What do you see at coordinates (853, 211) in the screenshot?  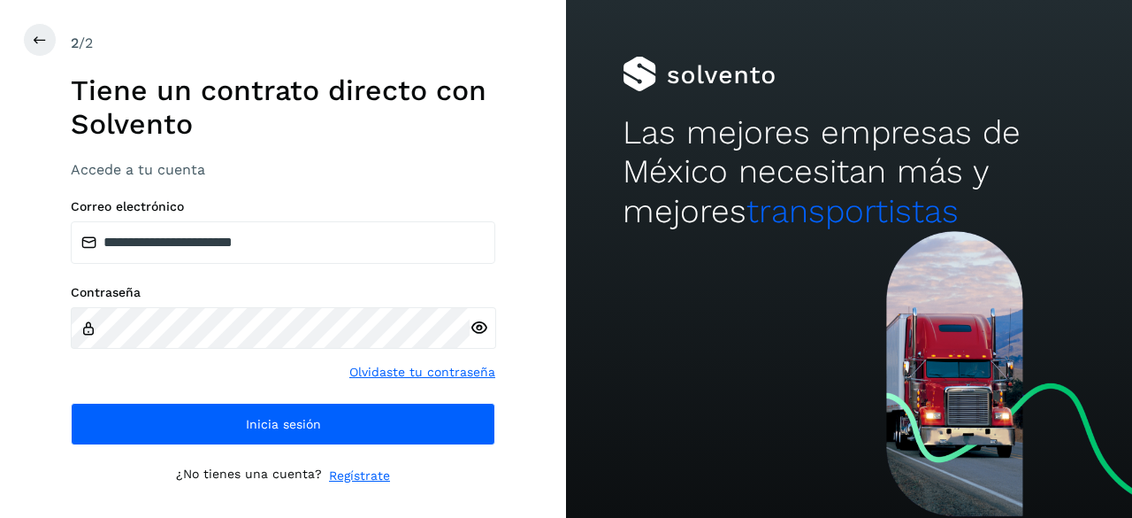 I see `span: transportistas` at bounding box center [853, 211].